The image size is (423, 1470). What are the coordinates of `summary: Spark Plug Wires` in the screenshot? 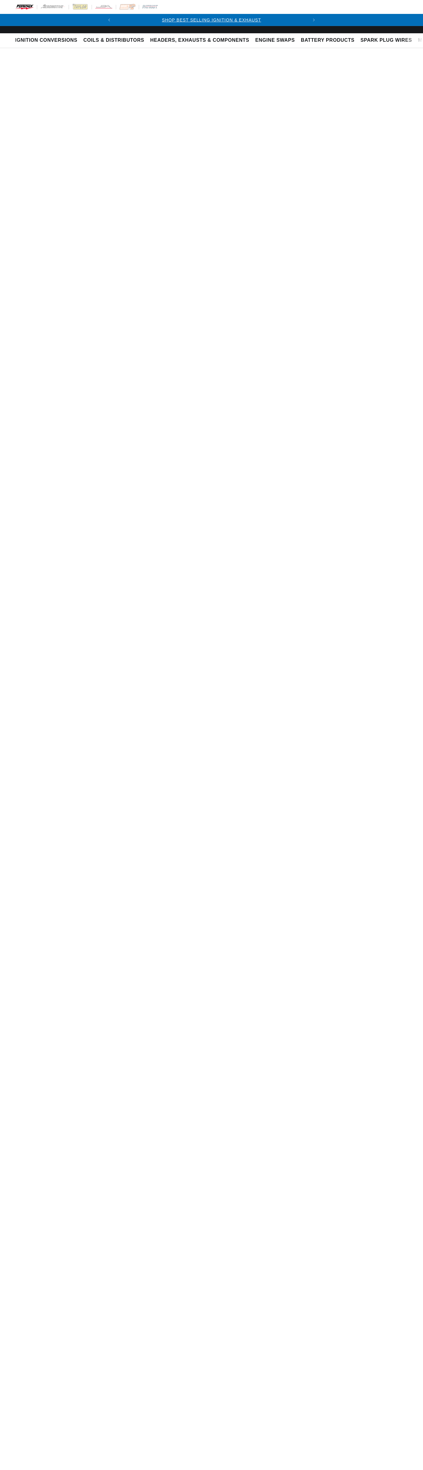 It's located at (386, 40).